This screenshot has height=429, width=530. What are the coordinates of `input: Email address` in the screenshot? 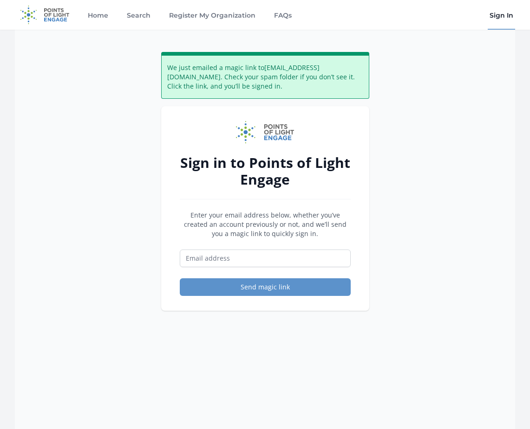 It's located at (265, 259).